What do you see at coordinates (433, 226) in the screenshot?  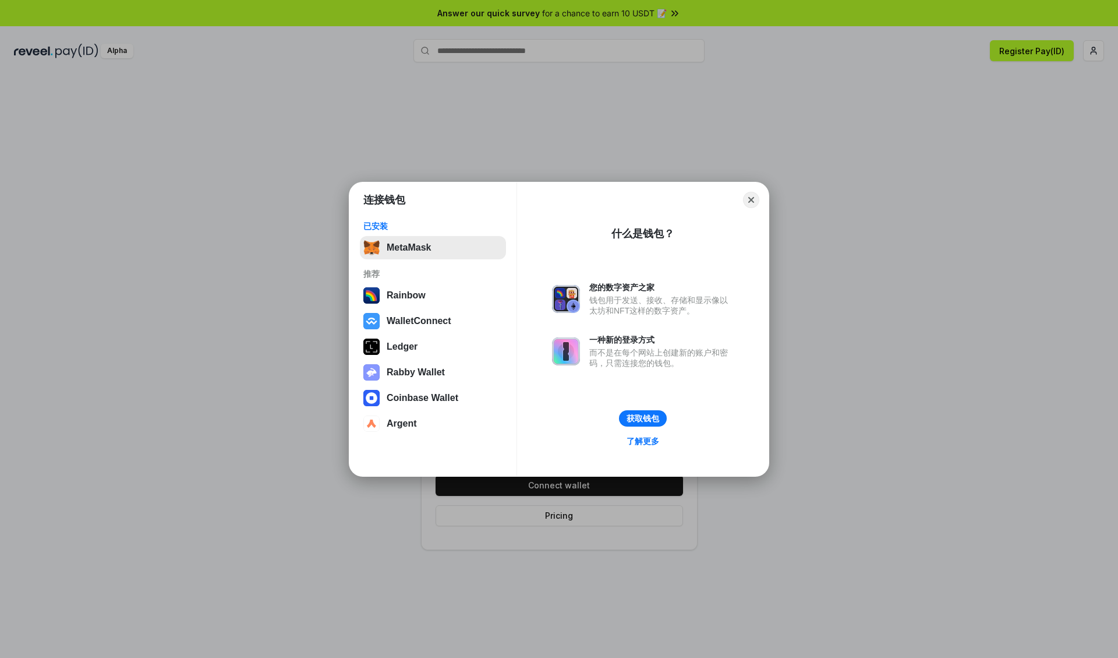 I see `div: 已安装` at bounding box center [433, 226].